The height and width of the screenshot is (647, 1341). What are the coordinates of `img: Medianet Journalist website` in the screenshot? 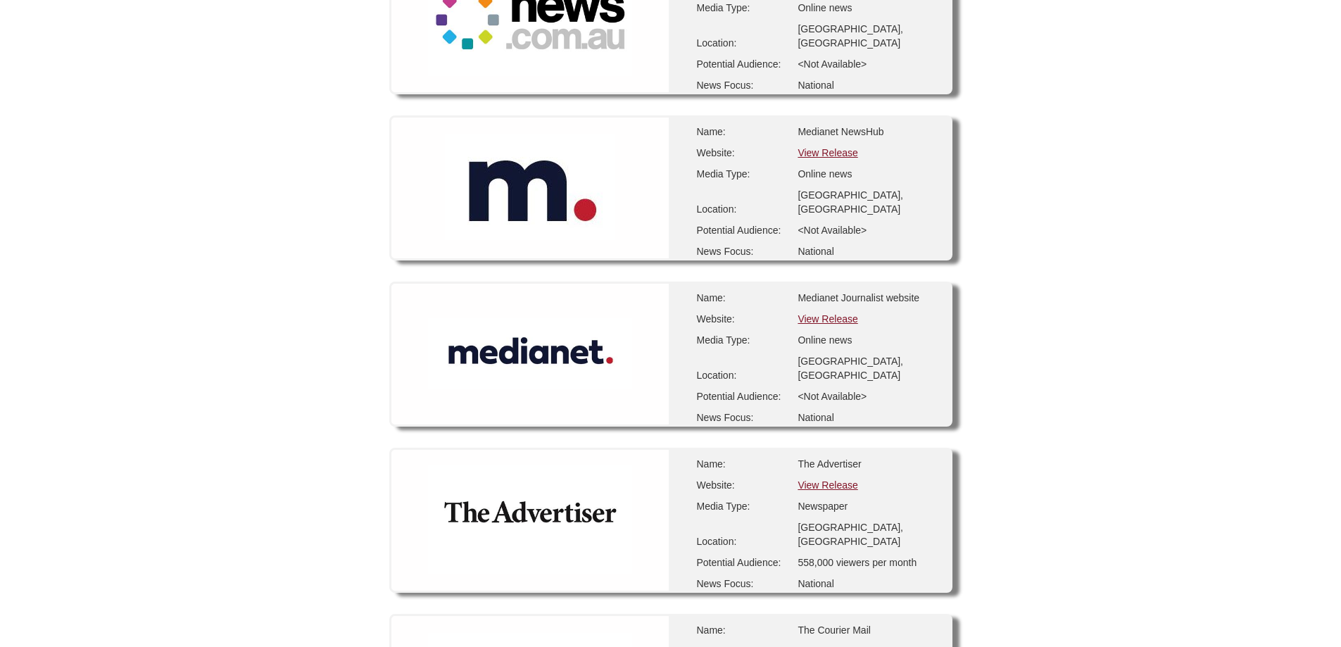 It's located at (530, 353).